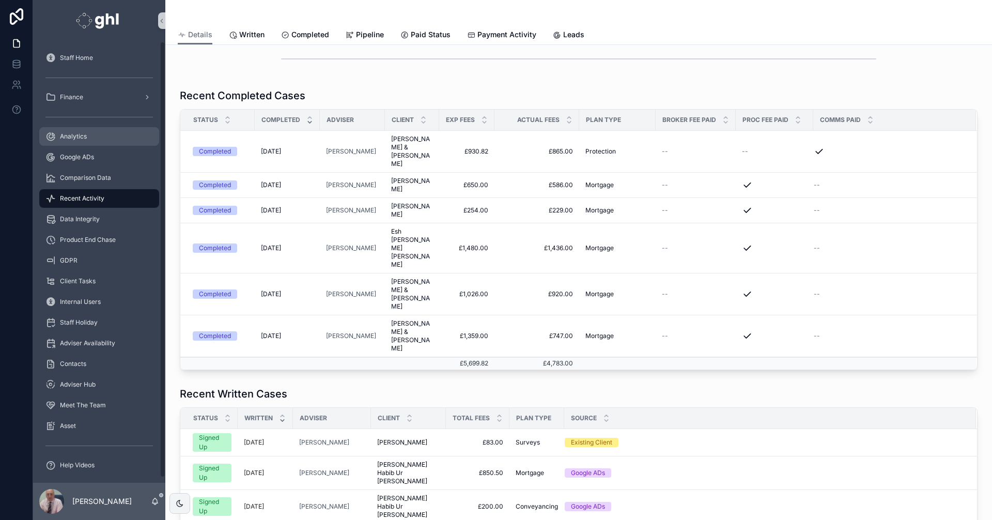  What do you see at coordinates (558, 363) in the screenshot?
I see `span: £4,783.00` at bounding box center [558, 363].